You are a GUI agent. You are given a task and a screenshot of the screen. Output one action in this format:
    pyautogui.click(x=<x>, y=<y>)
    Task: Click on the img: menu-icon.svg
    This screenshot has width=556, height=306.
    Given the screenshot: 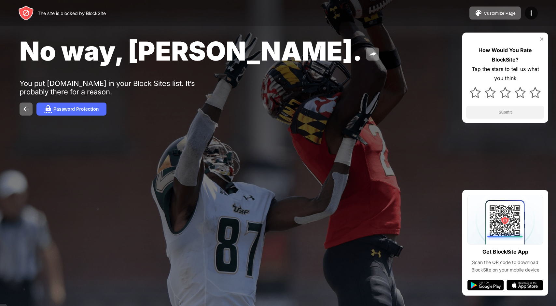 What is the action you would take?
    pyautogui.click(x=532, y=13)
    